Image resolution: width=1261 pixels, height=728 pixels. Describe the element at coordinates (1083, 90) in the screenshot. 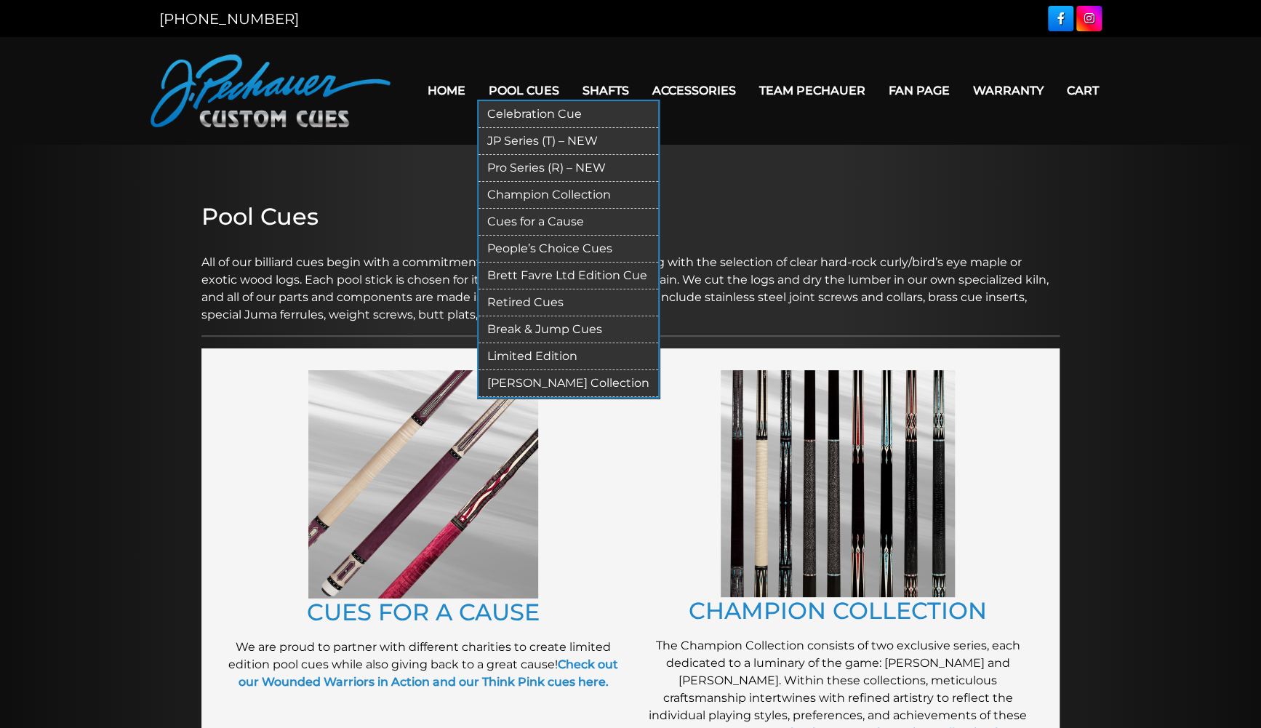

I see `a: Cart` at that location.